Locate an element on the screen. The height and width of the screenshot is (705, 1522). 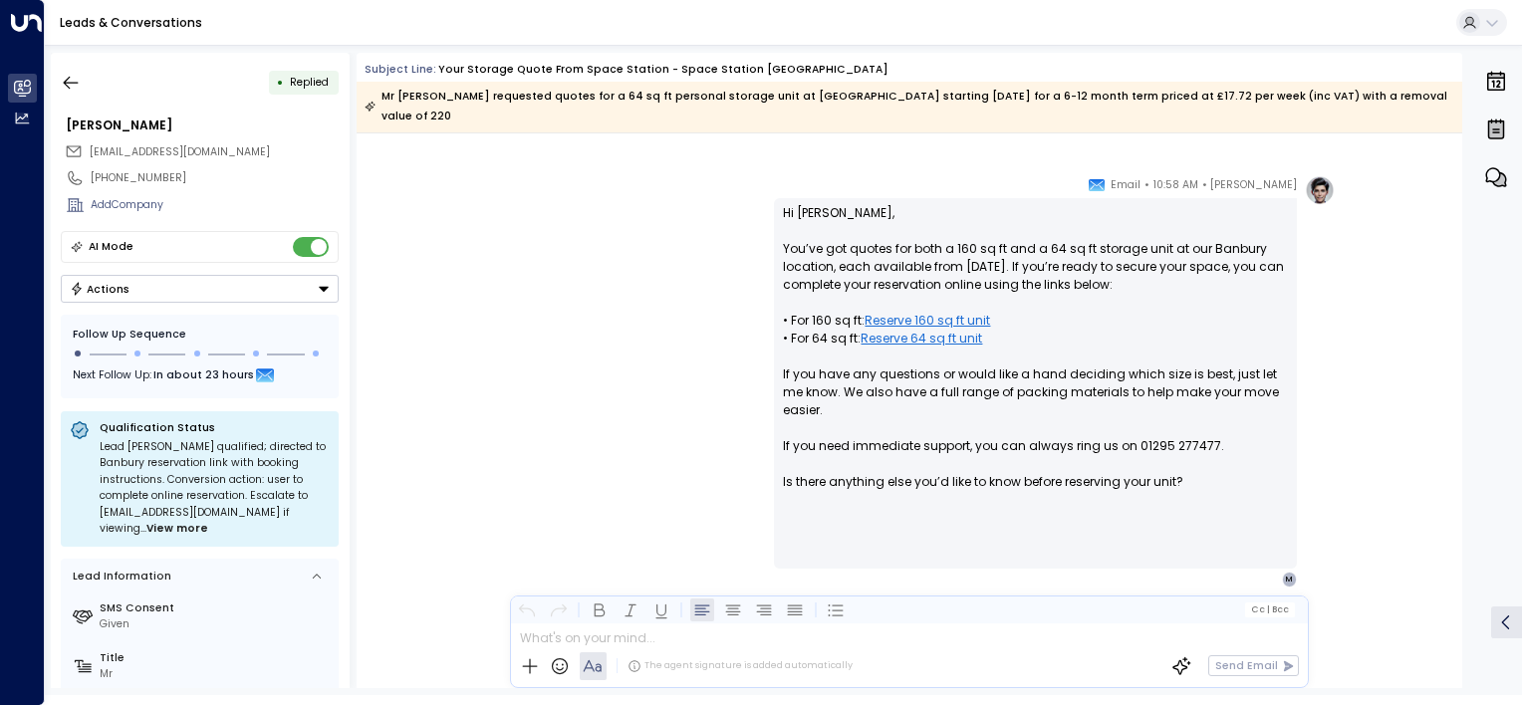
span: In about 23 hours is located at coordinates (203, 377).